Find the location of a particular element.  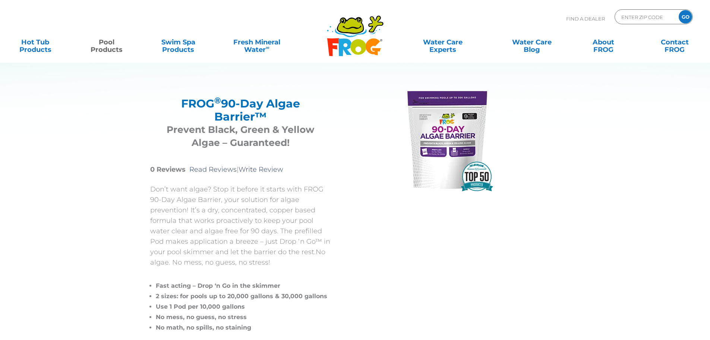

a: Read Reviews is located at coordinates (213, 169).